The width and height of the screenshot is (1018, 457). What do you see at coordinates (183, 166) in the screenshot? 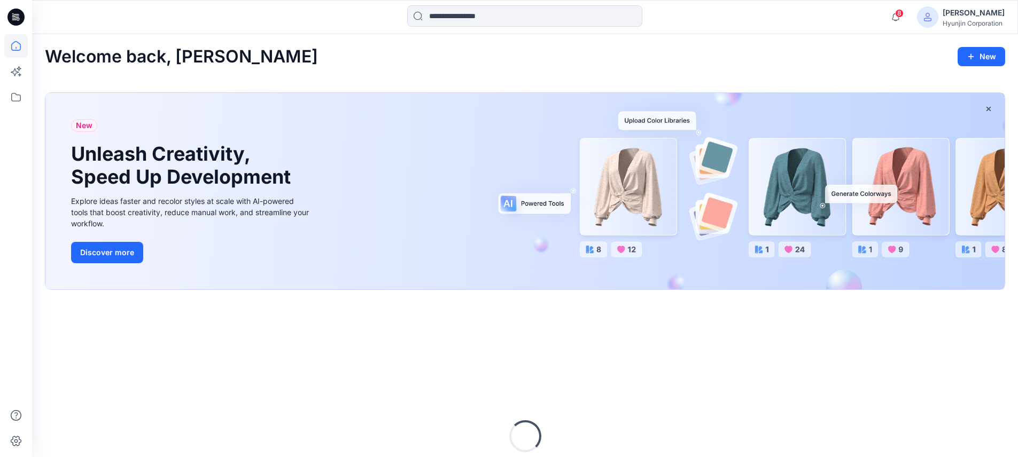
I see `h1: Unleash Creativity, Speed Up Development` at bounding box center [183, 166].